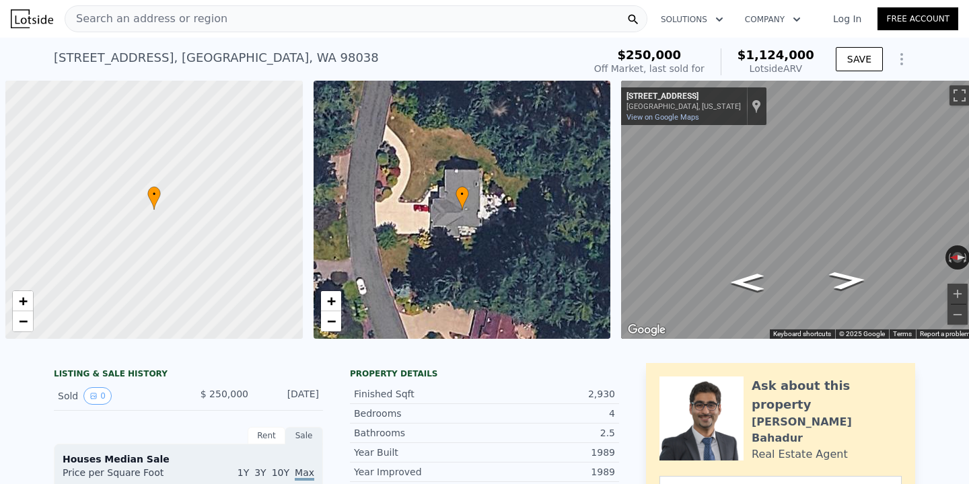 Image resolution: width=969 pixels, height=484 pixels. Describe the element at coordinates (550, 394) in the screenshot. I see `div: 2,930` at that location.